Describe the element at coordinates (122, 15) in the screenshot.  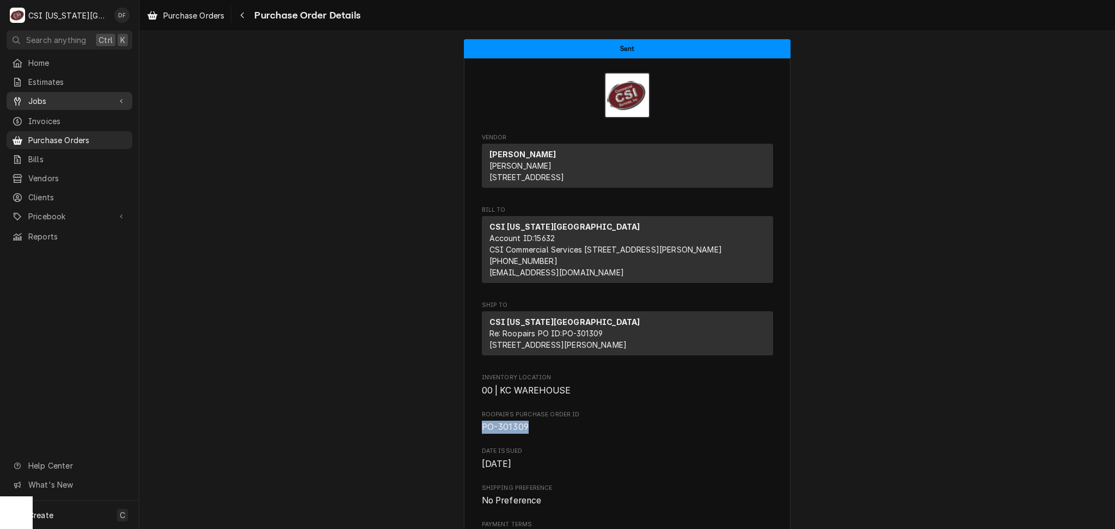
I see `div: DF` at that location.